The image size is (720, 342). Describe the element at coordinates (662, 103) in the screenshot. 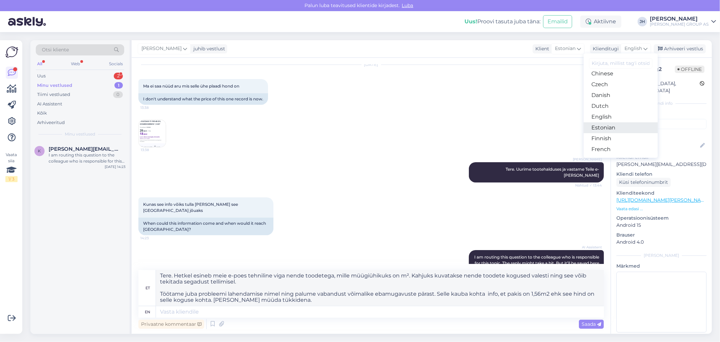

I see `div: Kliendi info` at that location.